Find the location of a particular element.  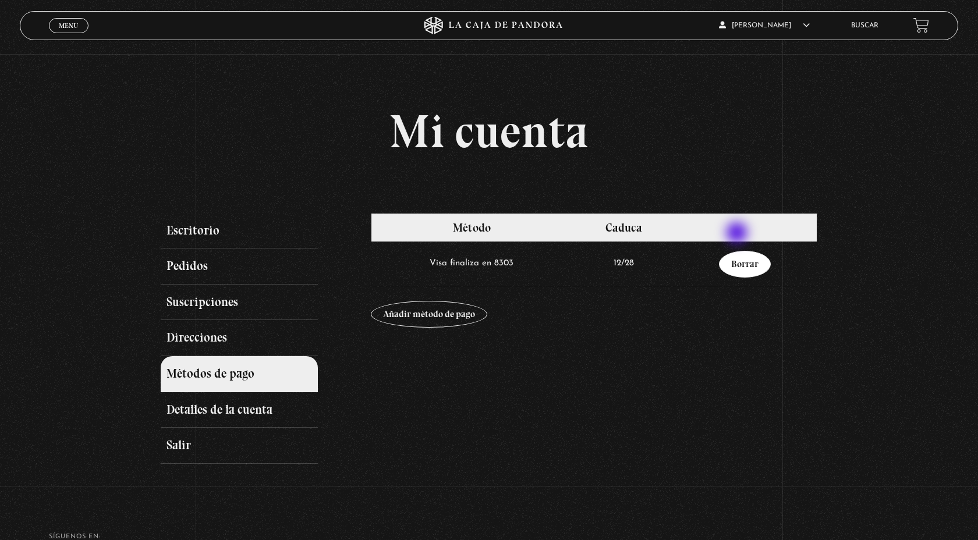

span: Método is located at coordinates (472, 228).